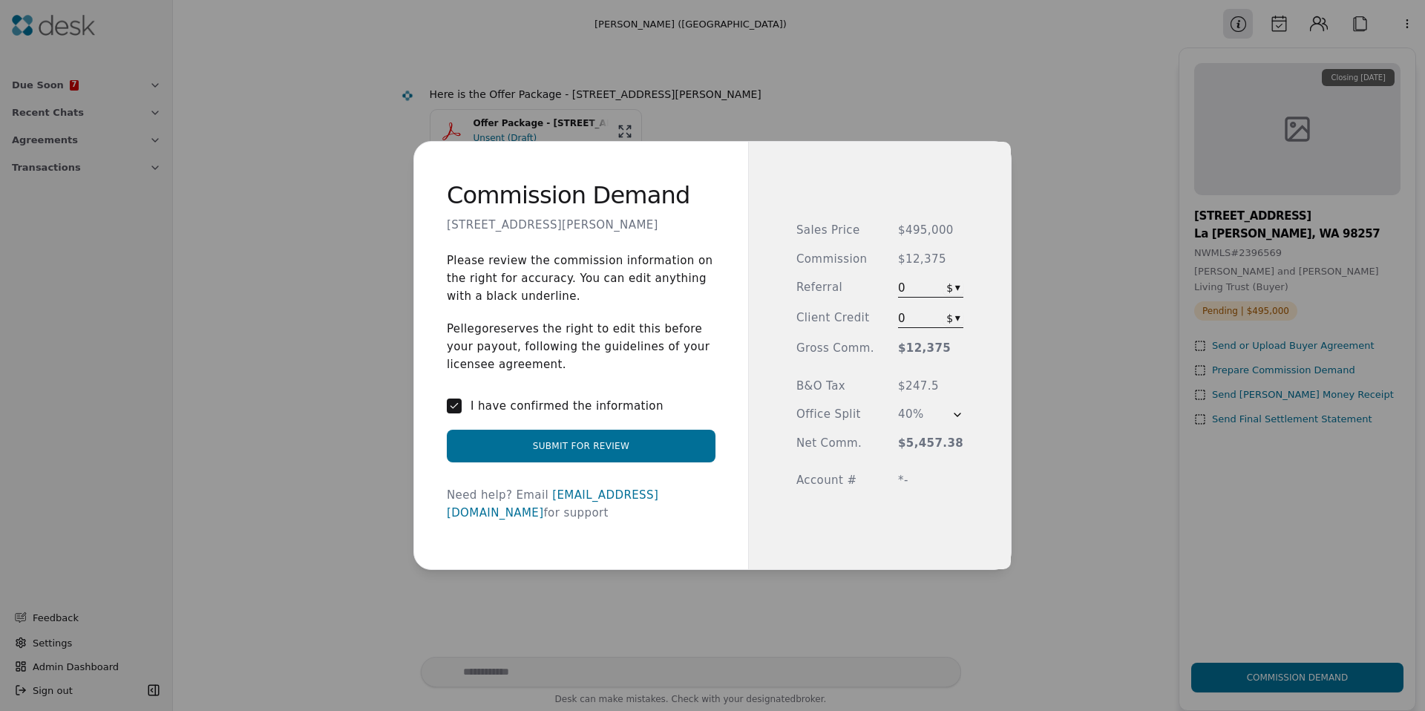 The image size is (1425, 711). Describe the element at coordinates (835, 259) in the screenshot. I see `span: Commission` at that location.